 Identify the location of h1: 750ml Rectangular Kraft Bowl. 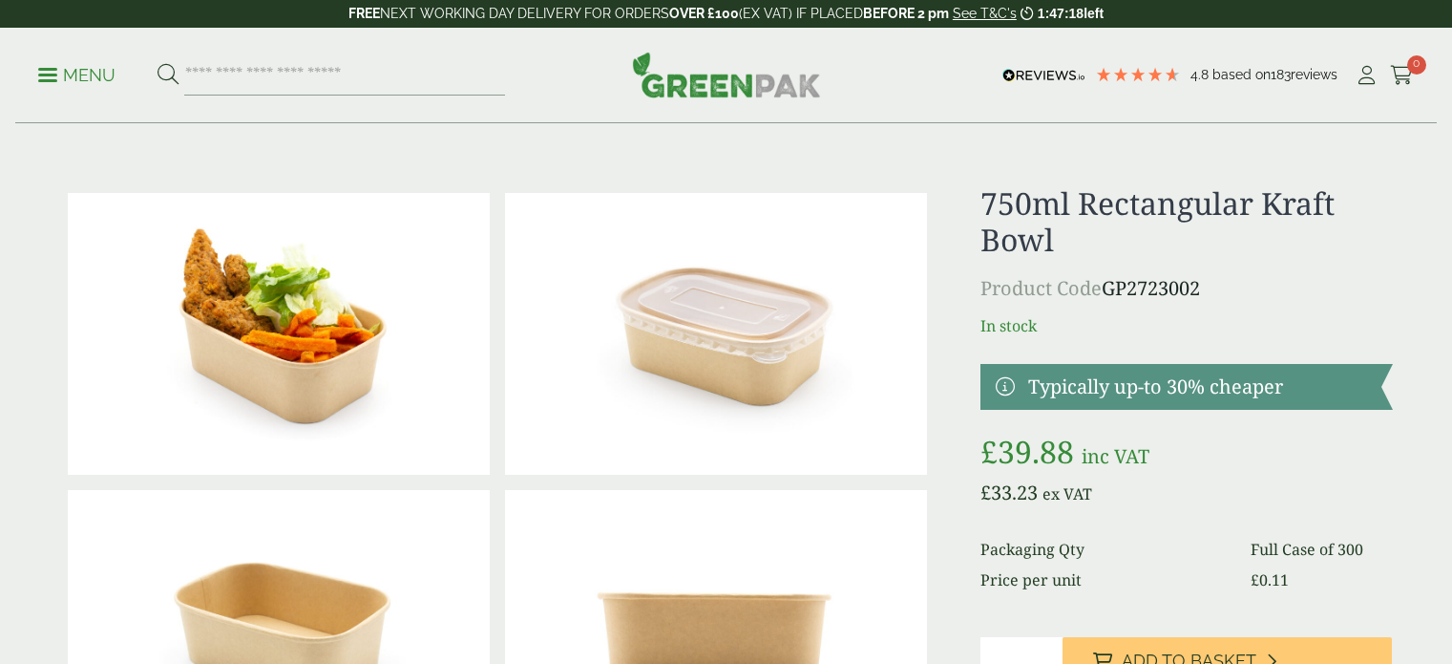
(1186, 221).